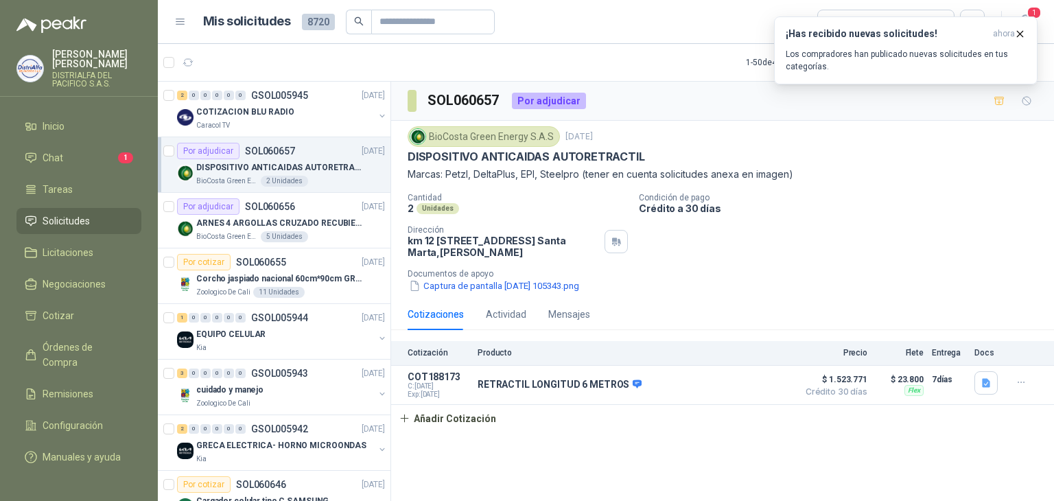 The image size is (1054, 501). Describe the element at coordinates (79, 316) in the screenshot. I see `a: Cotizar` at that location.